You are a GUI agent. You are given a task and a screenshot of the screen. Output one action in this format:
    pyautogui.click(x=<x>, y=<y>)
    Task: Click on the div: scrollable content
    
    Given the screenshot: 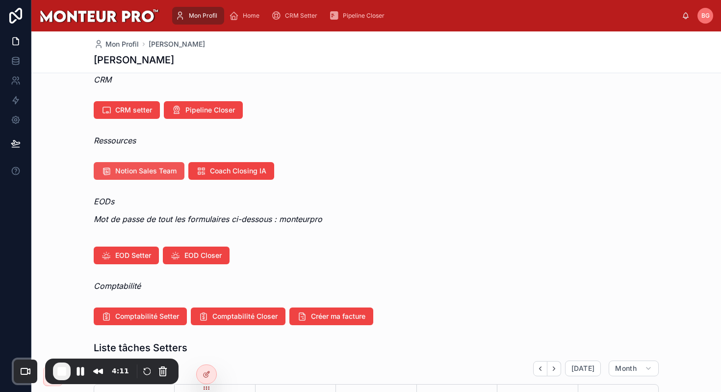 What is the action you would take?
    pyautogui.click(x=424, y=16)
    